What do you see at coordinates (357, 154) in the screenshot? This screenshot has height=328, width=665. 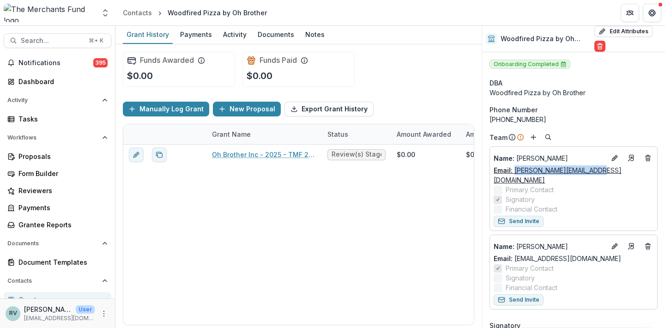 I see `span: Review(s) Stage` at bounding box center [357, 154].